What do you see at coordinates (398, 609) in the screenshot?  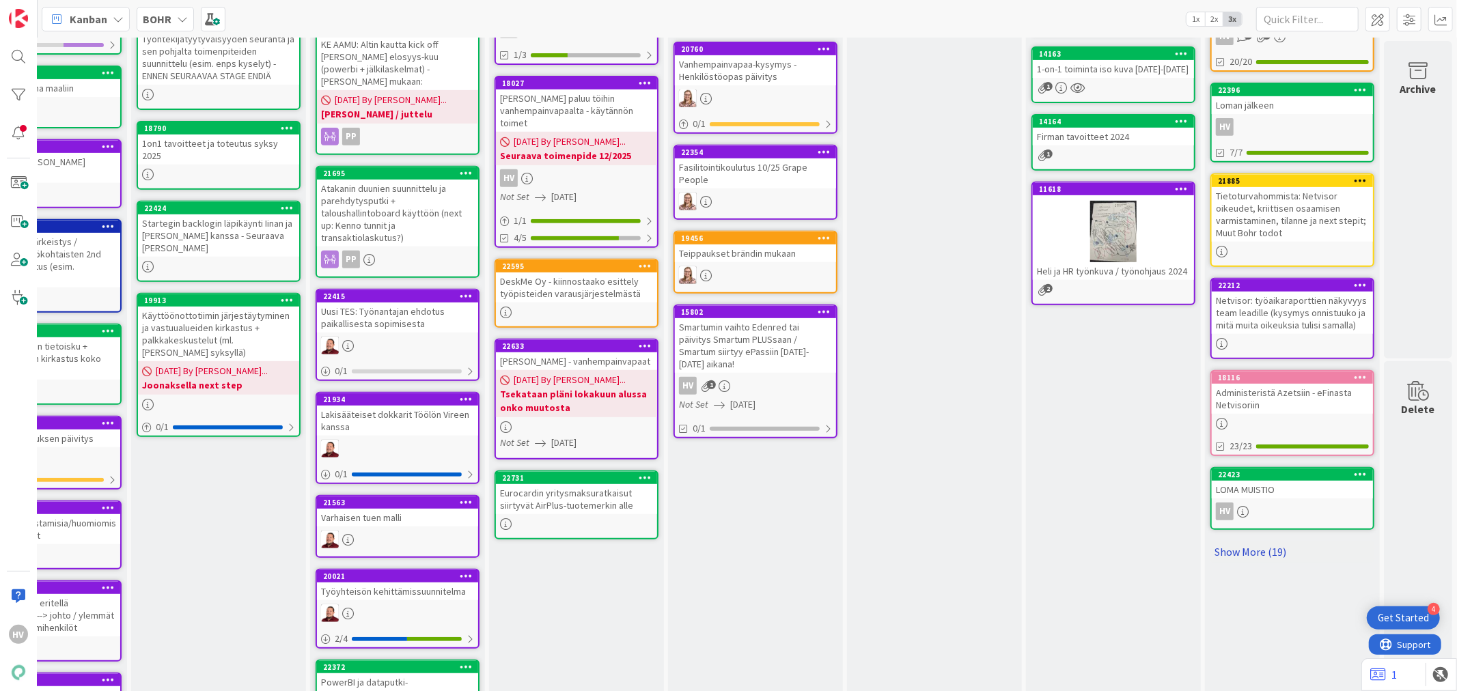 I see `a: 20021Työyhteisön kehittämissuunnitelmaJS2/4` at bounding box center [398, 609].